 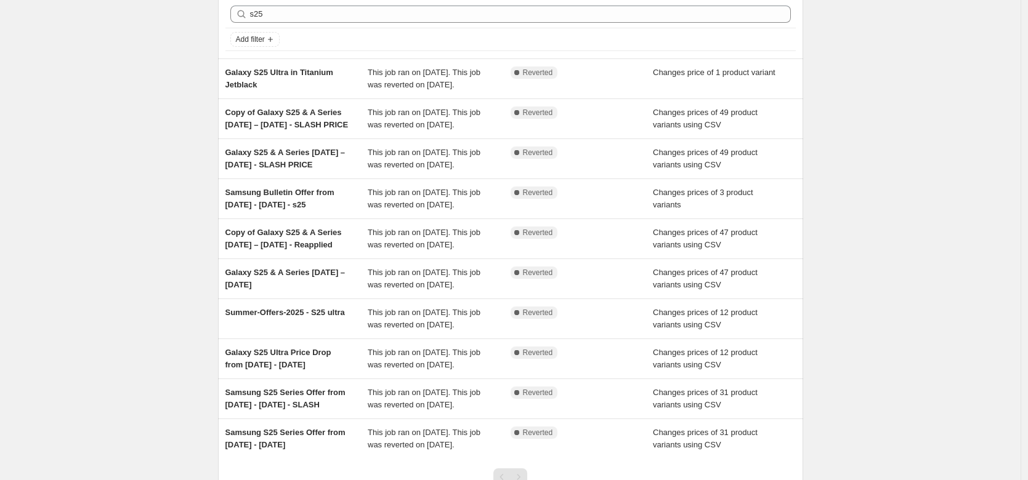 I want to click on span: Galaxy S25 Ultra in Titanium Jetblack, so click(x=279, y=78).